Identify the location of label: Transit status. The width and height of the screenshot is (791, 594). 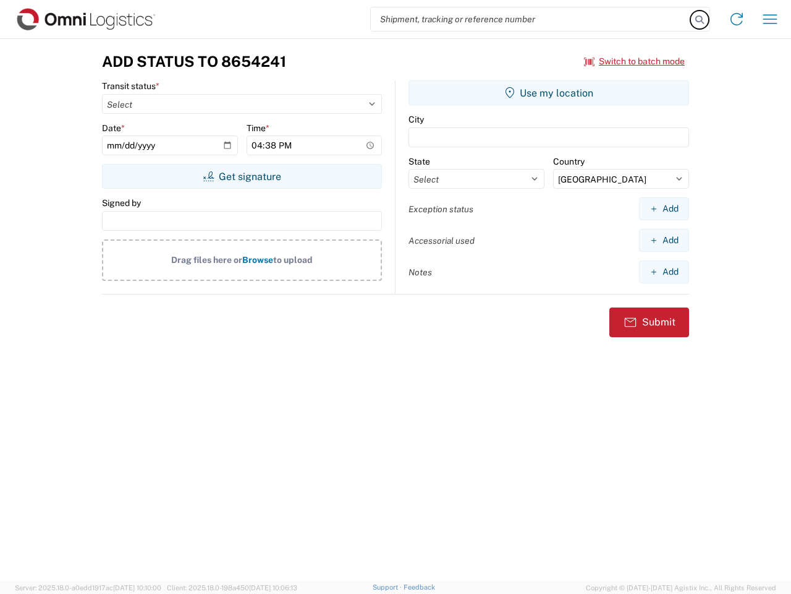
(130, 86).